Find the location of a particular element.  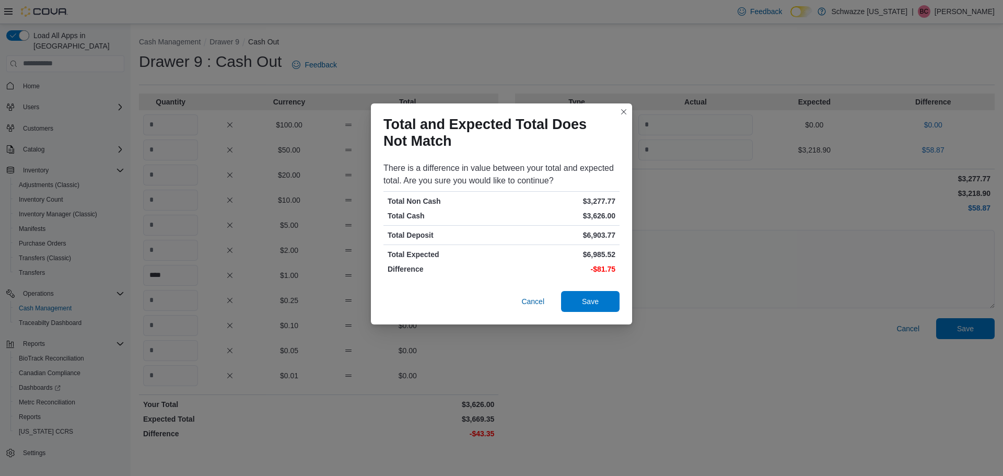

p: $6,903.77 is located at coordinates (559, 235).